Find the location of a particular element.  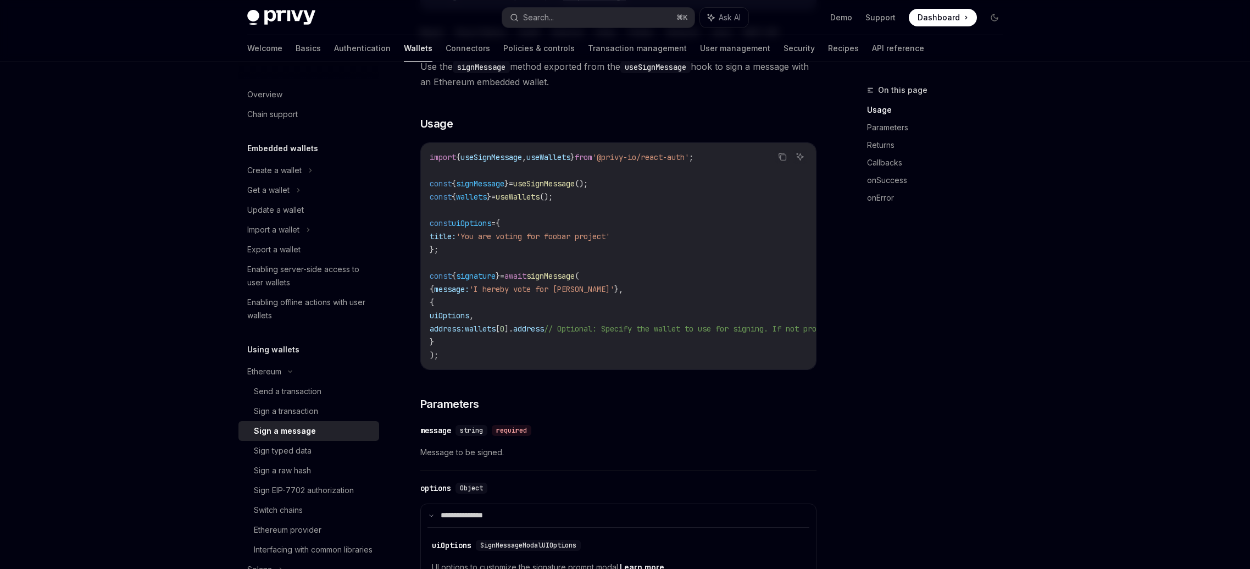

div: Import a wallet is located at coordinates (273, 230).